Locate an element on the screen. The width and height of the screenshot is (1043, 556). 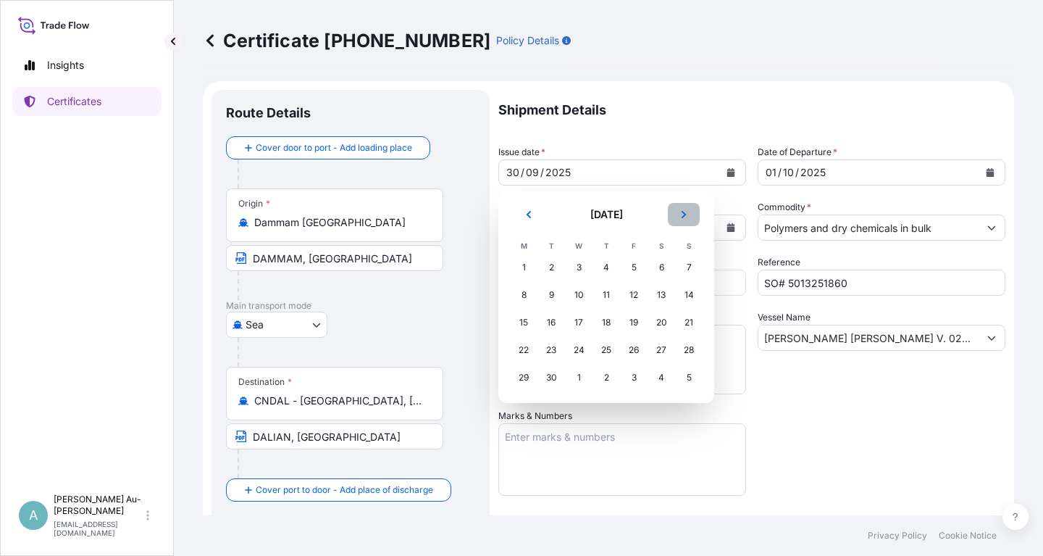
p: Policy Details is located at coordinates (528, 41).